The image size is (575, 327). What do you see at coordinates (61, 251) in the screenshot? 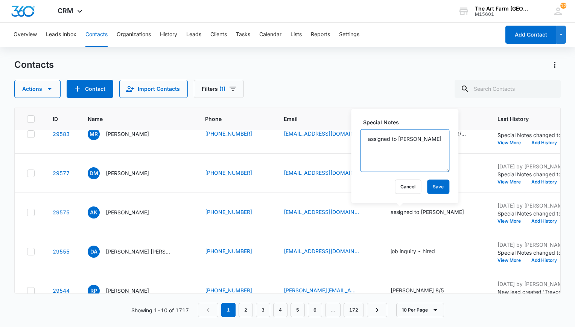
I see `a: Navigate to contact details page for Daniela Alba Marquez` at bounding box center [61, 251].